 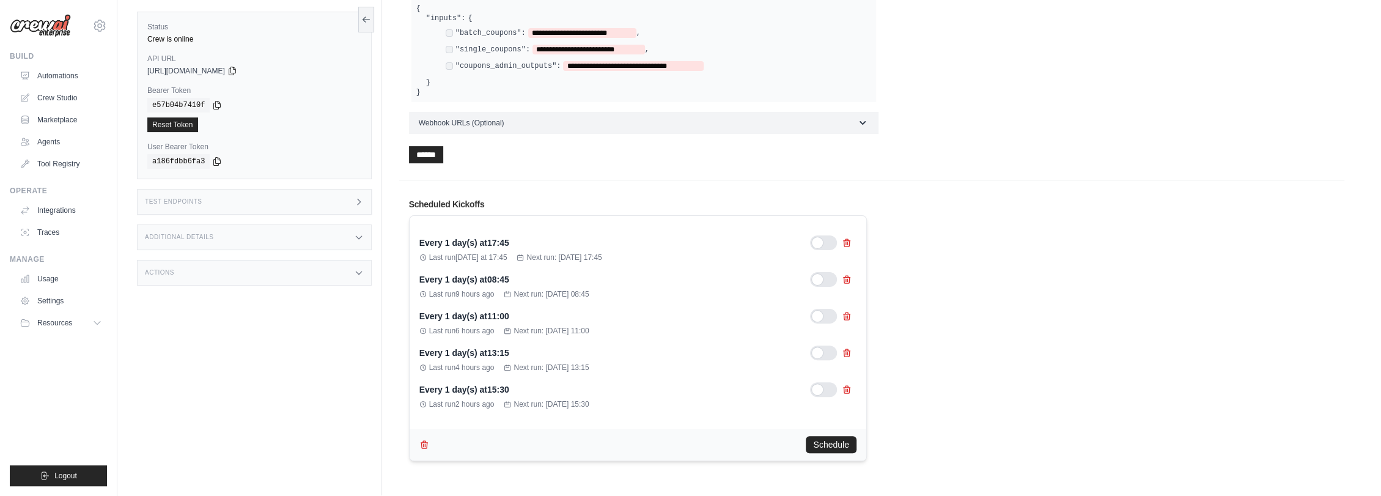 I want to click on code: e57b04b7410f, so click(x=179, y=105).